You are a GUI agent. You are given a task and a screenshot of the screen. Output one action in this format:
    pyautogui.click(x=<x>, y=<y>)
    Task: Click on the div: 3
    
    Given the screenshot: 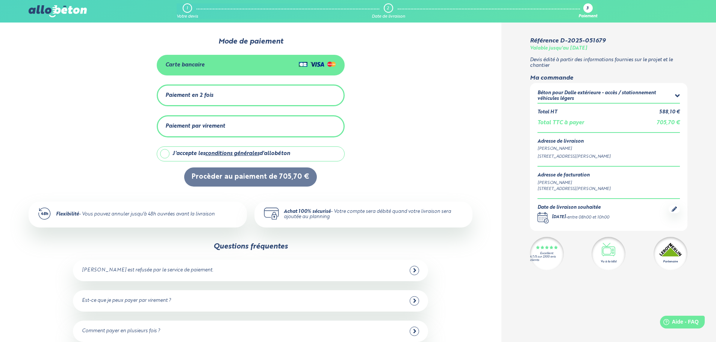 What is the action you would take?
    pyautogui.click(x=588, y=9)
    